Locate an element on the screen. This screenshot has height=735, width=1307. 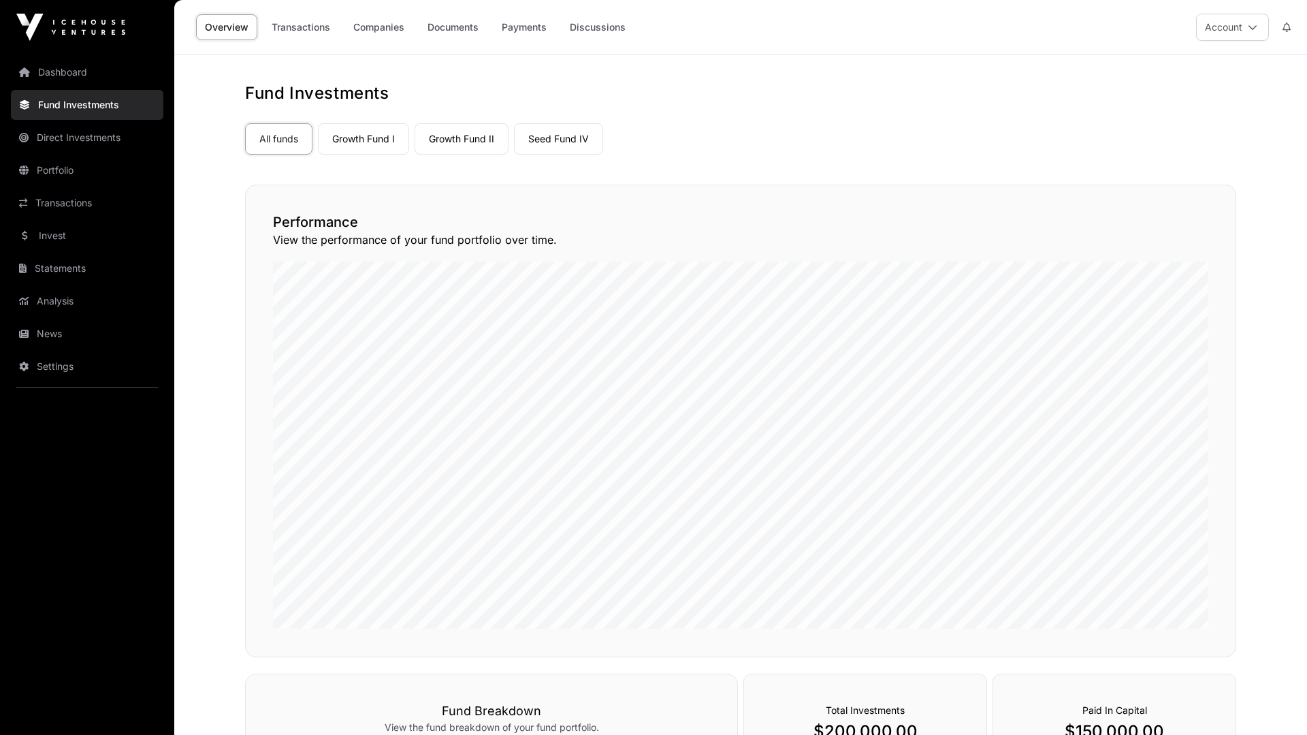
a: Payments is located at coordinates (524, 27).